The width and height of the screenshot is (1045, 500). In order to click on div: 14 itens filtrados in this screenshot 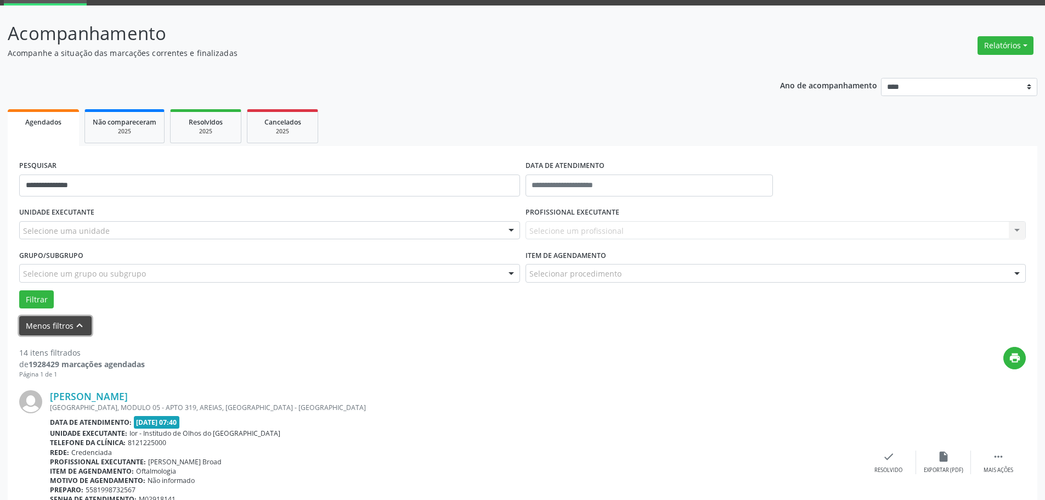, I will do `click(82, 352)`.